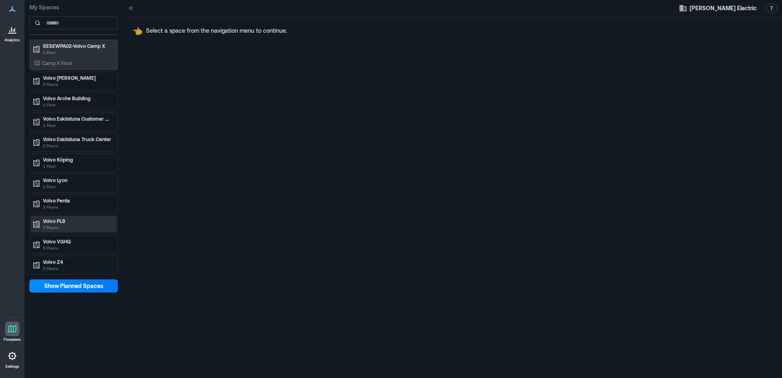 The height and width of the screenshot is (378, 782). What do you see at coordinates (77, 221) in the screenshot?
I see `p: Volvo PLB` at bounding box center [77, 221].